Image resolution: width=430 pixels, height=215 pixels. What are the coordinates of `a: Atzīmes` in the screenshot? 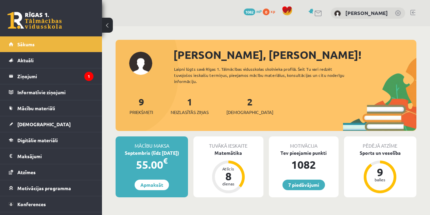 It's located at (51, 172).